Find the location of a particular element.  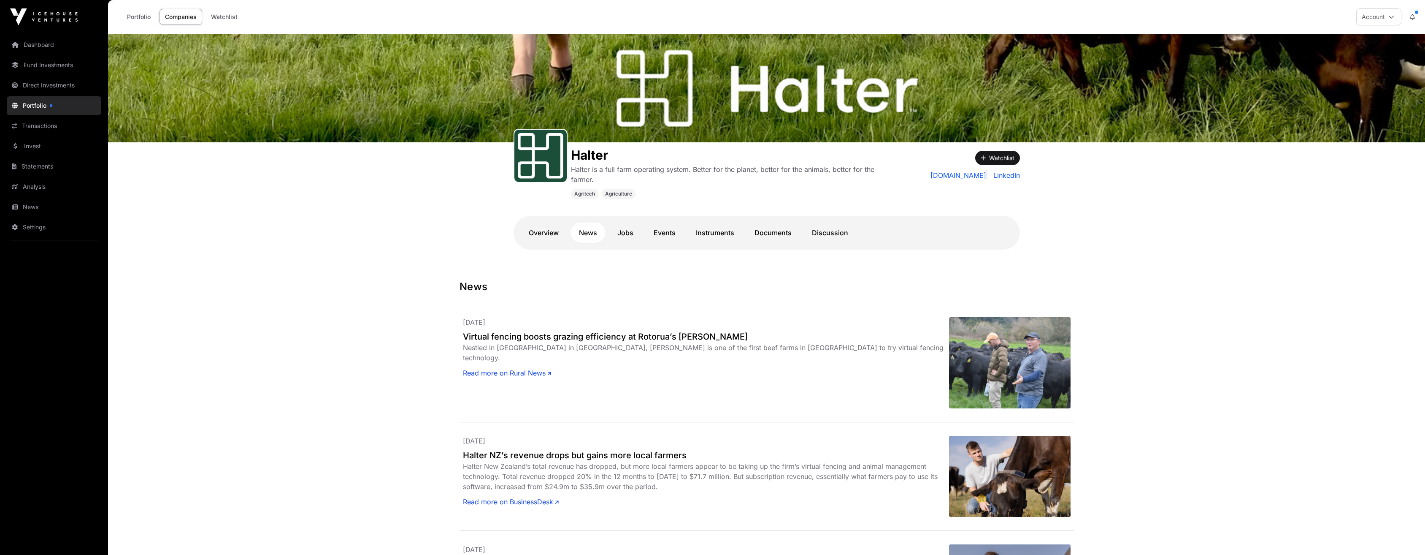

a: Watchlist is located at coordinates (224, 17).